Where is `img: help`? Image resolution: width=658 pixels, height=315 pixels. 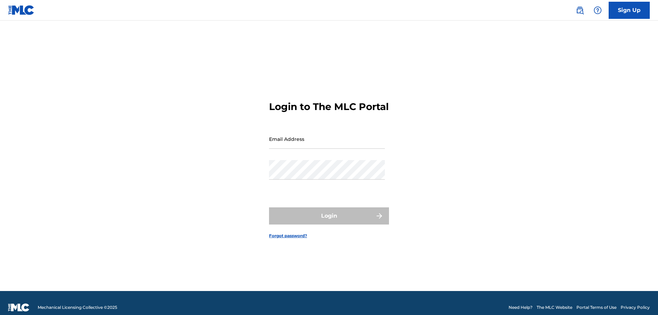
img: help is located at coordinates (597, 10).